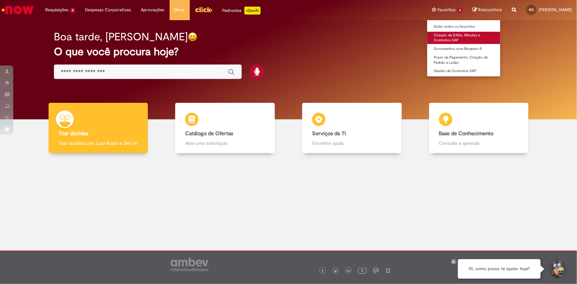 This screenshot has width=577, height=284. What do you see at coordinates (479, 143) in the screenshot?
I see `p: Consulte e aprenda` at bounding box center [479, 143].